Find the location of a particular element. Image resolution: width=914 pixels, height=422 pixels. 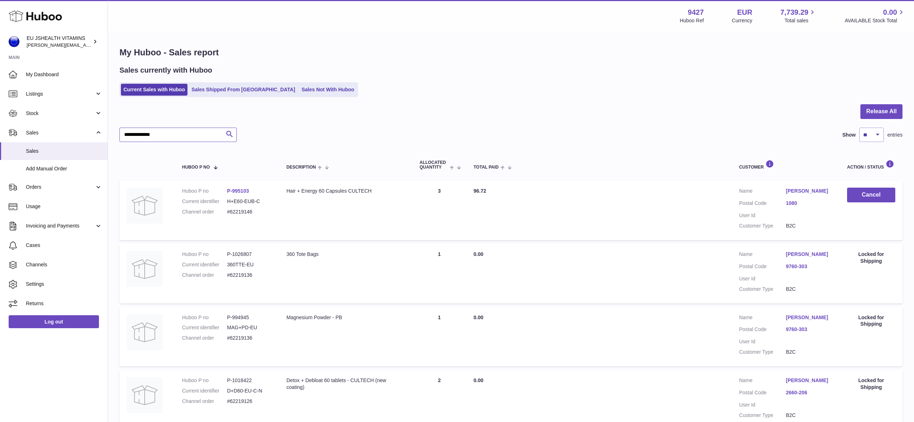

dd: P-1018422 is located at coordinates (249, 381).